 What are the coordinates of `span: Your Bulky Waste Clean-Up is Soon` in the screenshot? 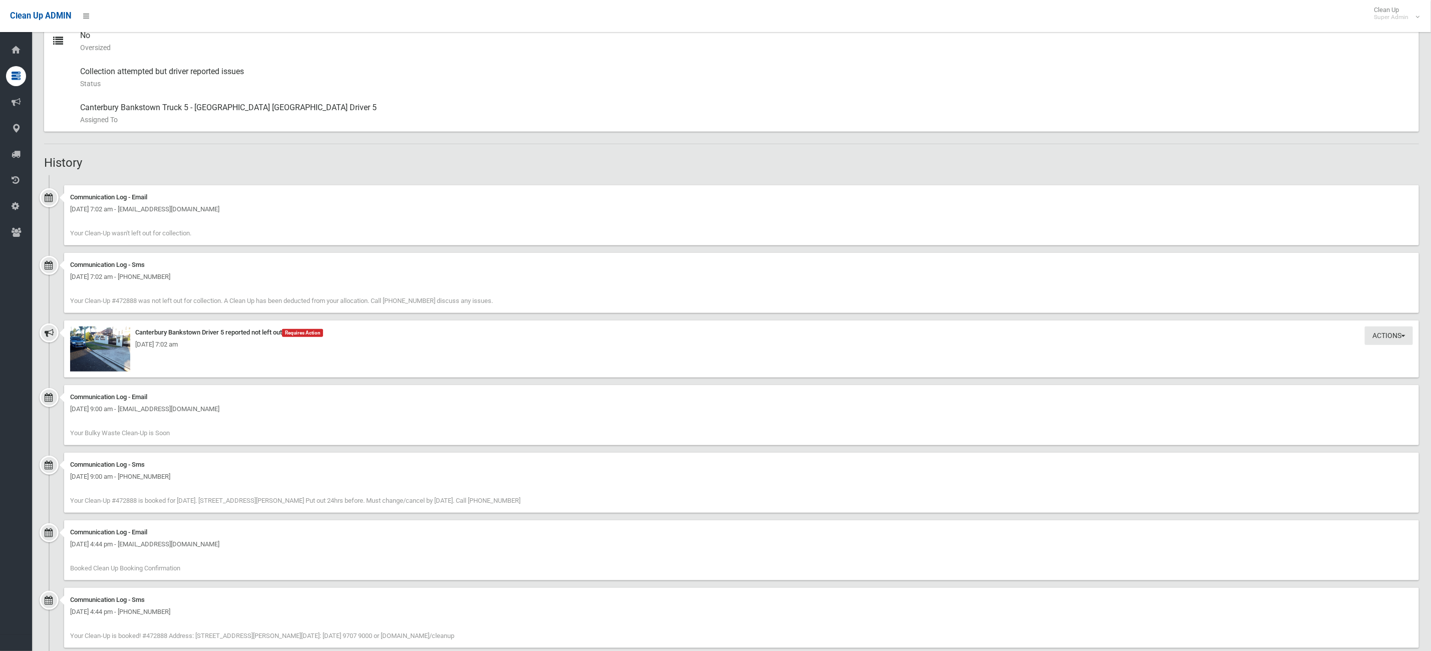 It's located at (120, 433).